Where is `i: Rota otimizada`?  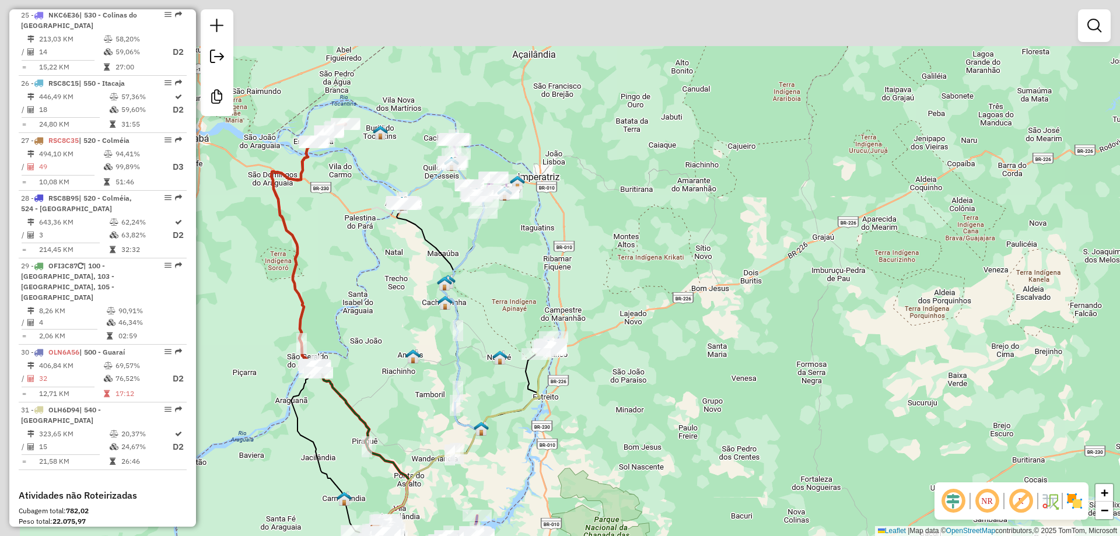 i: Rota otimizada is located at coordinates (179, 222).